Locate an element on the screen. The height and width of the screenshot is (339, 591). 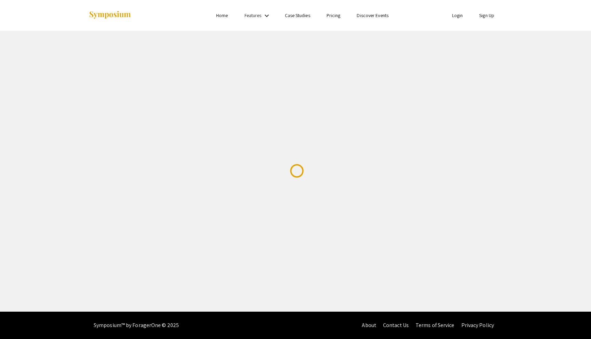
a: Features is located at coordinates (253, 15).